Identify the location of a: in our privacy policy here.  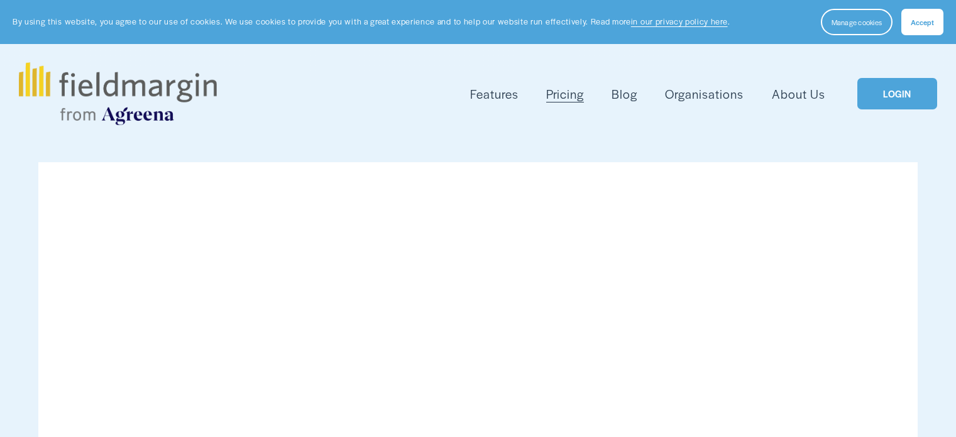
(680, 21).